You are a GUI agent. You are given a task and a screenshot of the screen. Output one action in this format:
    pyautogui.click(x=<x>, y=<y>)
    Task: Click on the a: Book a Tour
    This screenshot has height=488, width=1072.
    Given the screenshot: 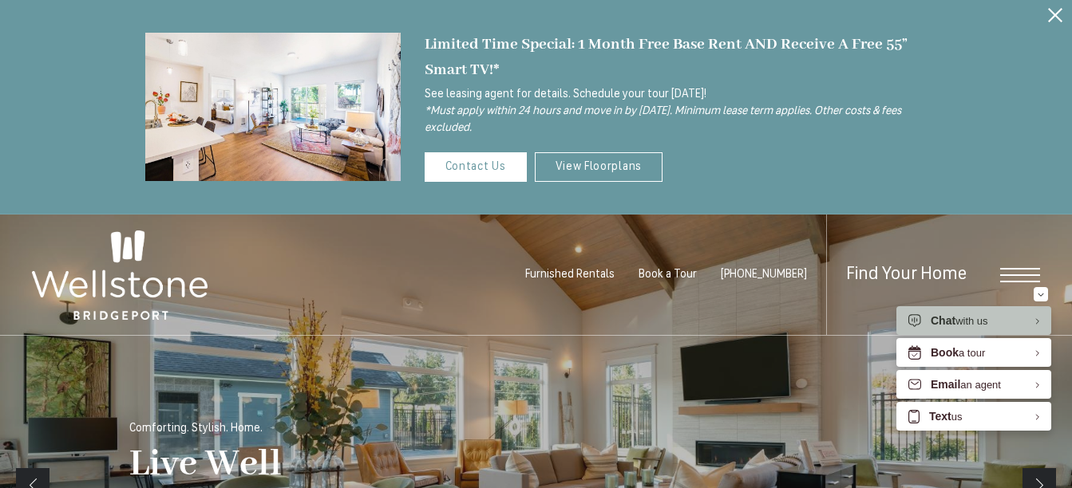 What is the action you would take?
    pyautogui.click(x=667, y=275)
    